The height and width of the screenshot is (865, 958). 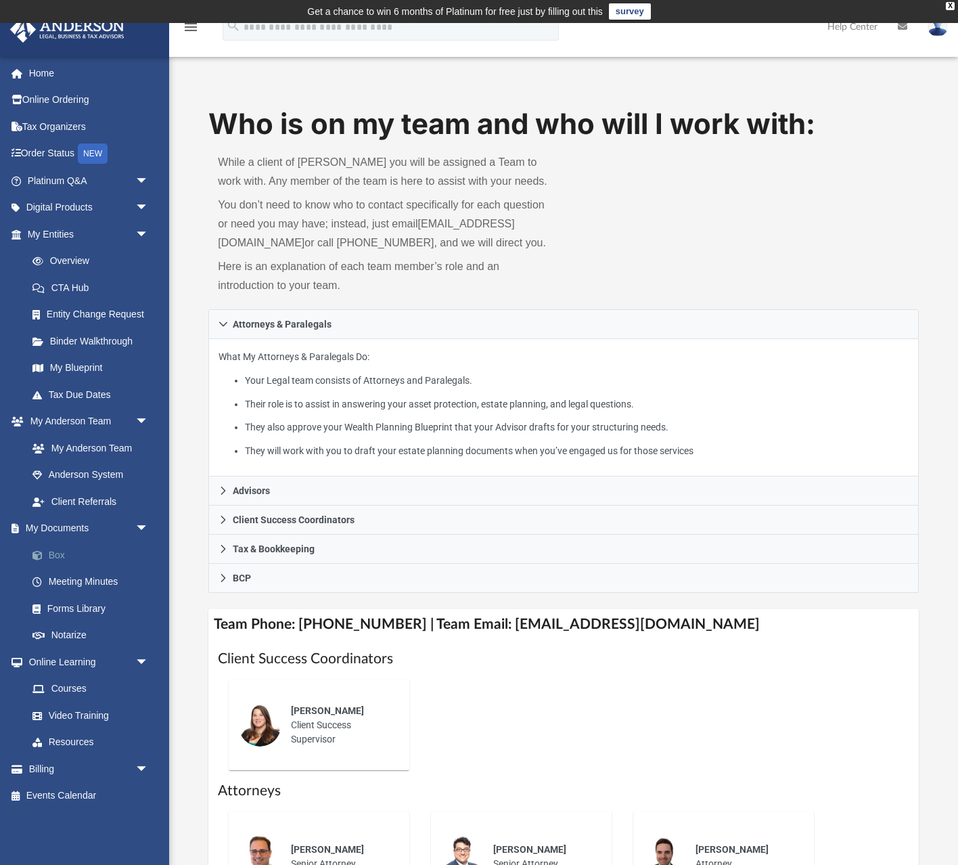 What do you see at coordinates (89, 529) in the screenshot?
I see `a: My Documentsarrow_drop_down` at bounding box center [89, 529].